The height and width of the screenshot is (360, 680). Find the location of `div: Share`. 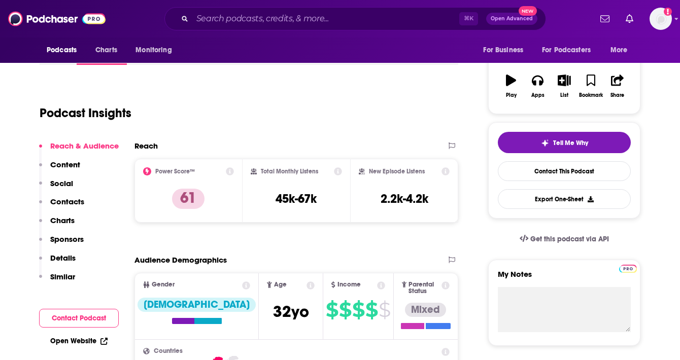

div: Share is located at coordinates (617, 95).